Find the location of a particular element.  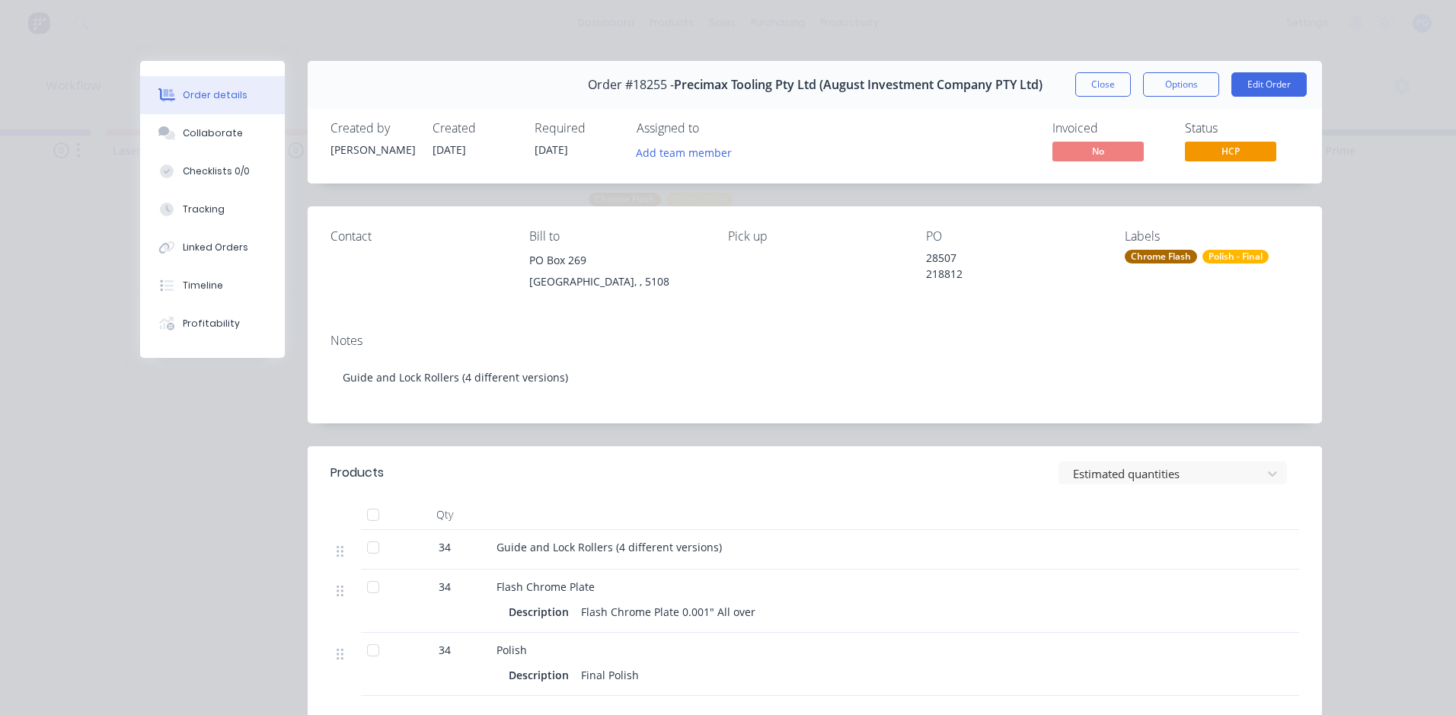

span: HCP is located at coordinates (1231, 151).